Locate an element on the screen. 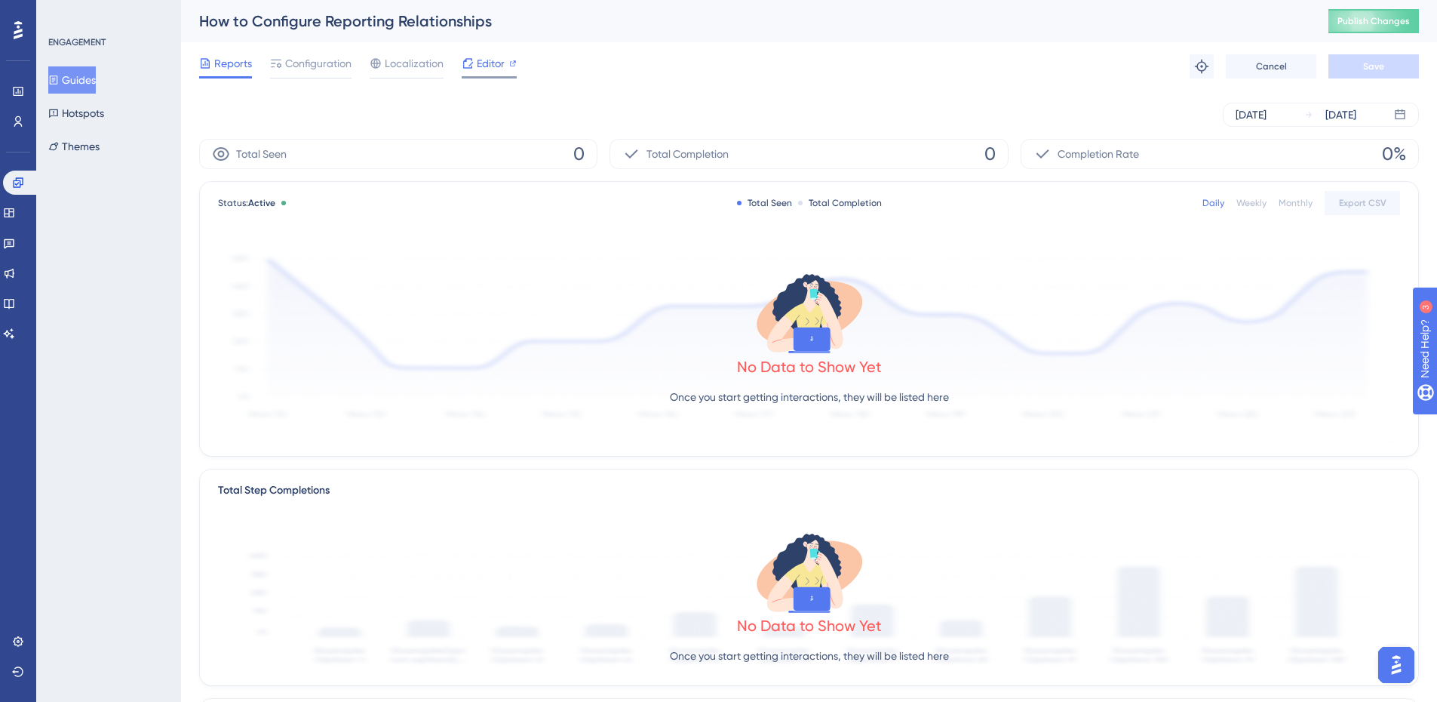 The image size is (1437, 702). div: Total Completion is located at coordinates (840, 203).